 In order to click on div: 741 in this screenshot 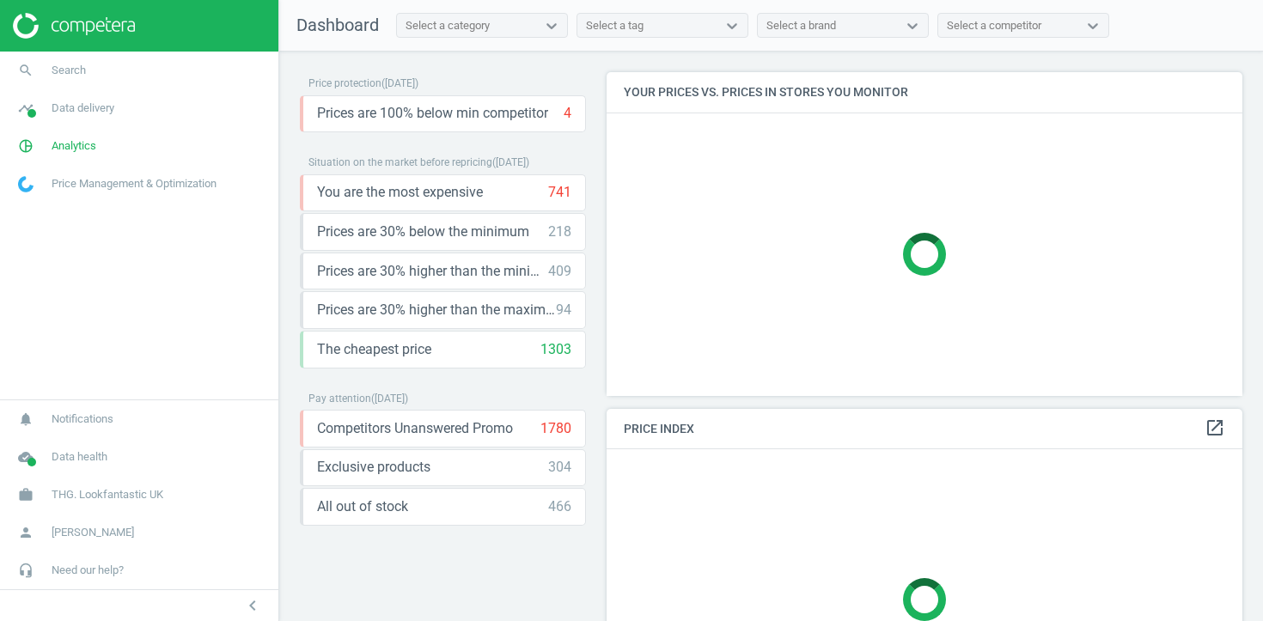, I will do `click(559, 193)`.